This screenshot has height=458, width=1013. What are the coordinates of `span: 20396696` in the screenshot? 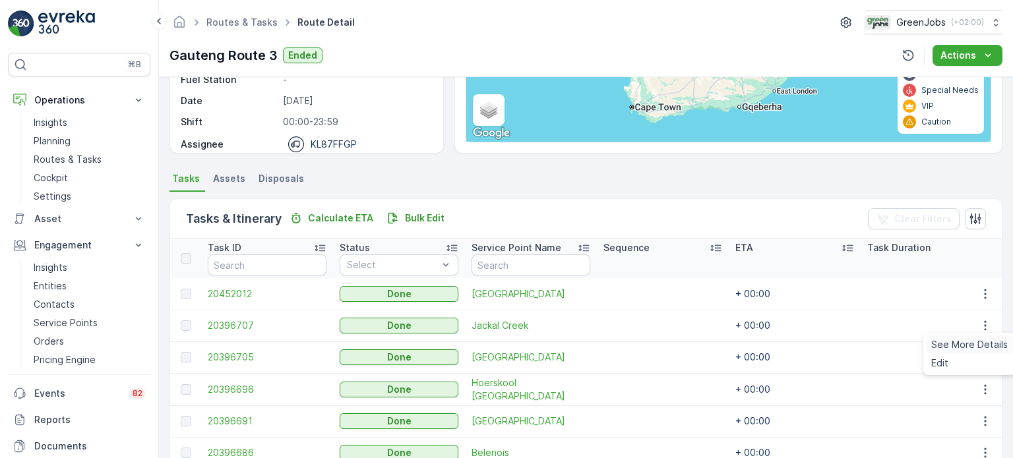 It's located at (267, 390).